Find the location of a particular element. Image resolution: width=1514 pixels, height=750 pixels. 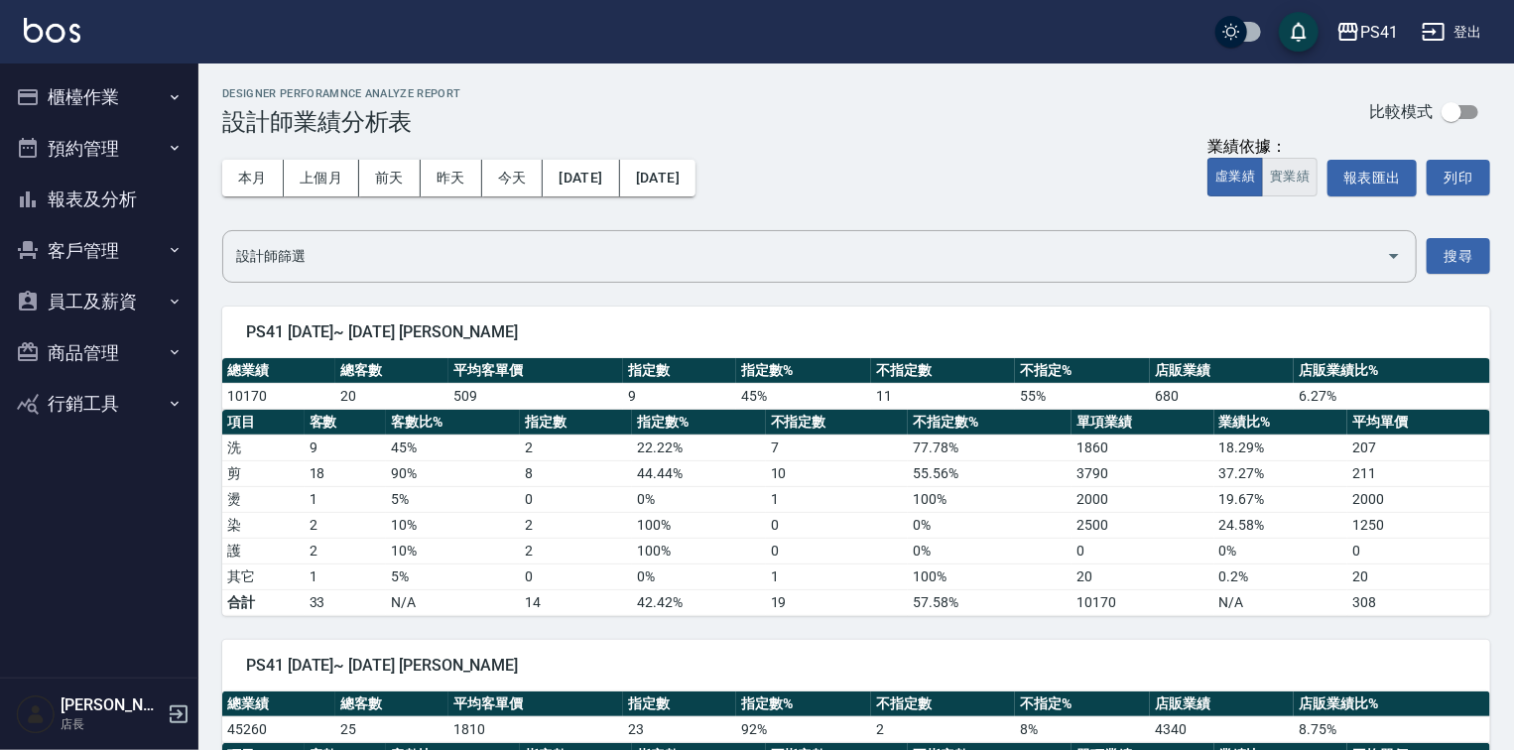

td: 1250 is located at coordinates (1418, 525).